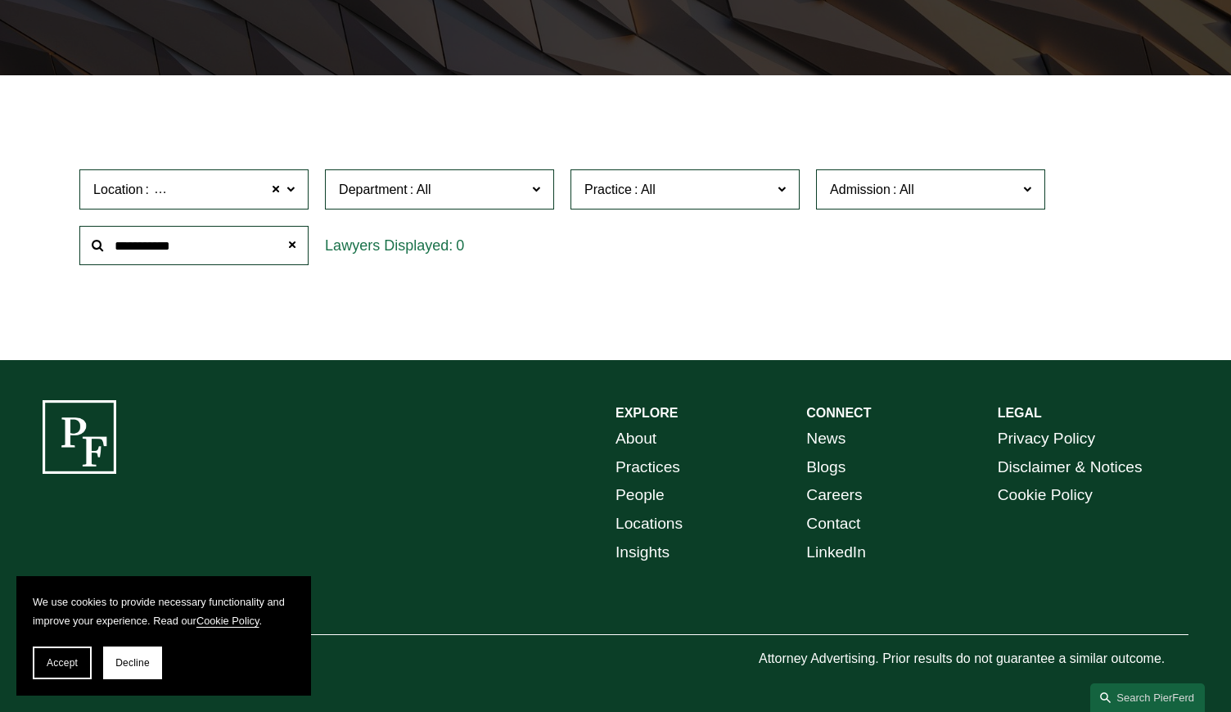  Describe the element at coordinates (826, 468) in the screenshot. I see `a: Blogs` at that location.